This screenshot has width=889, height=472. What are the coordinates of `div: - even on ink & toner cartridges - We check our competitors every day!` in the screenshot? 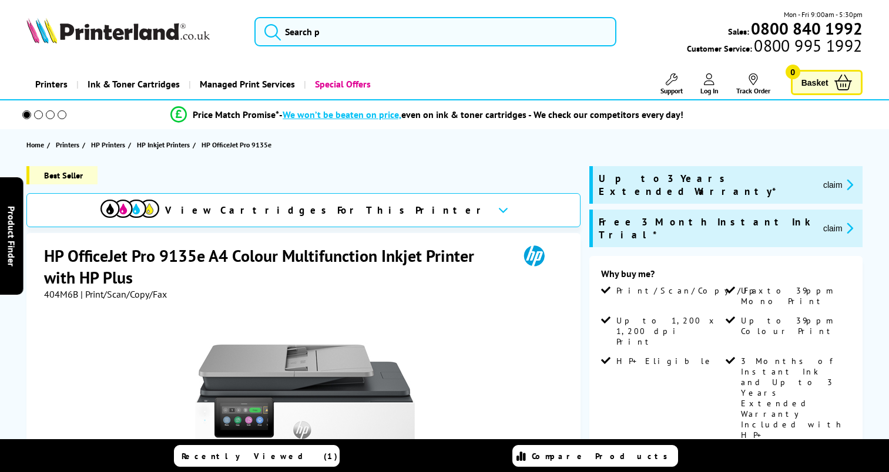 It's located at (481, 115).